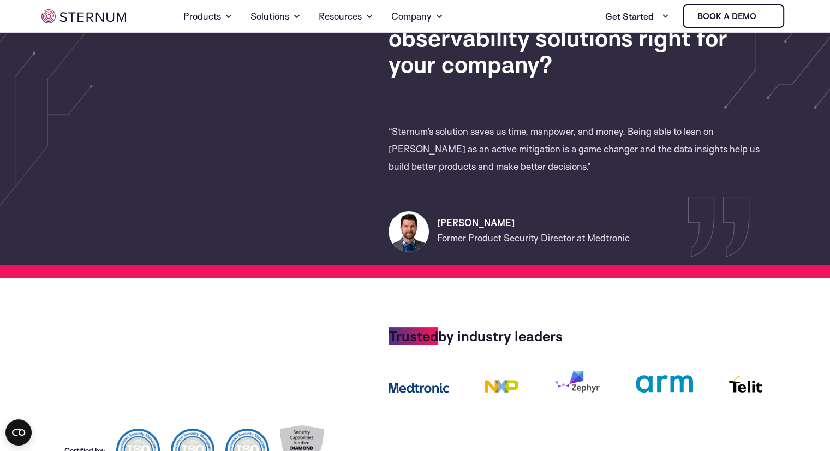 The image size is (830, 451). Describe the element at coordinates (413, 336) in the screenshot. I see `span: Trusted` at that location.